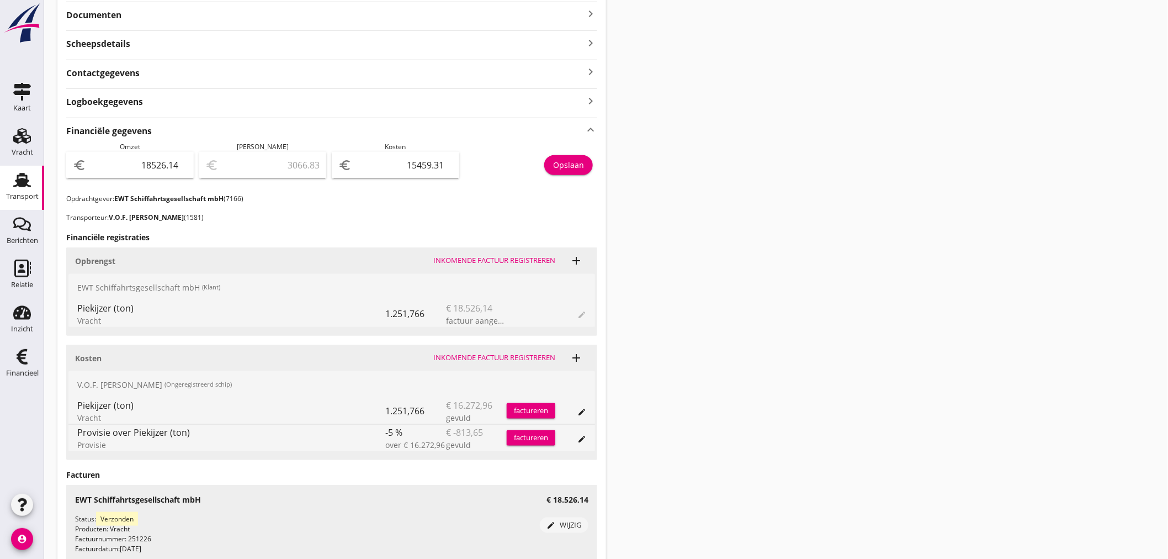 The height and width of the screenshot is (559, 1168). What do you see at coordinates (307, 534) in the screenshot?
I see `div: Status: Producten: Vracht Factuurnummer: 251226 Factuurdatum:` at bounding box center [307, 534].